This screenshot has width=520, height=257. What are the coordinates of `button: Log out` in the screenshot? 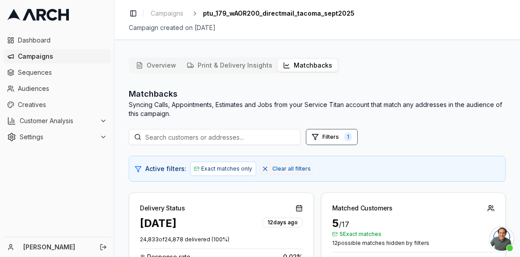 It's located at (103, 247).